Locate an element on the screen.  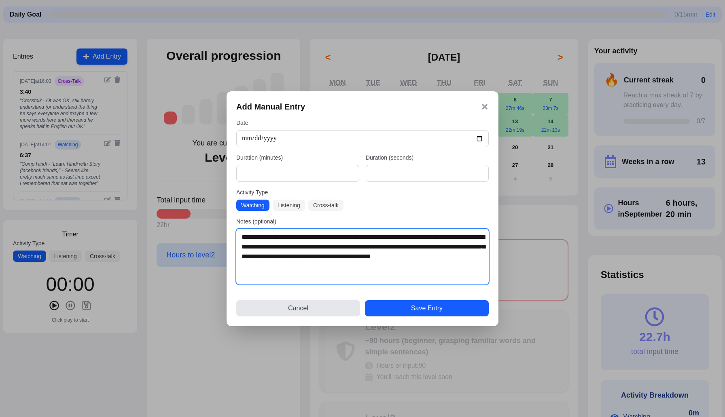
label: Duration (seconds) is located at coordinates (427, 158).